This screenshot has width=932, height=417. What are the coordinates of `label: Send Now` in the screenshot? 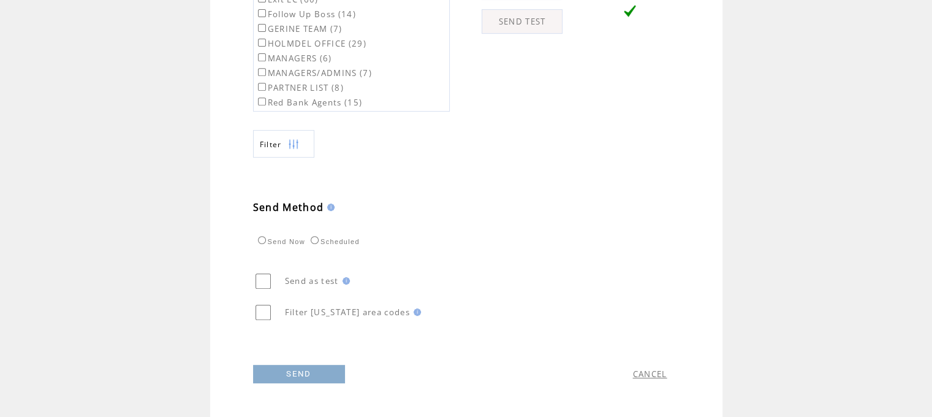 It's located at (280, 241).